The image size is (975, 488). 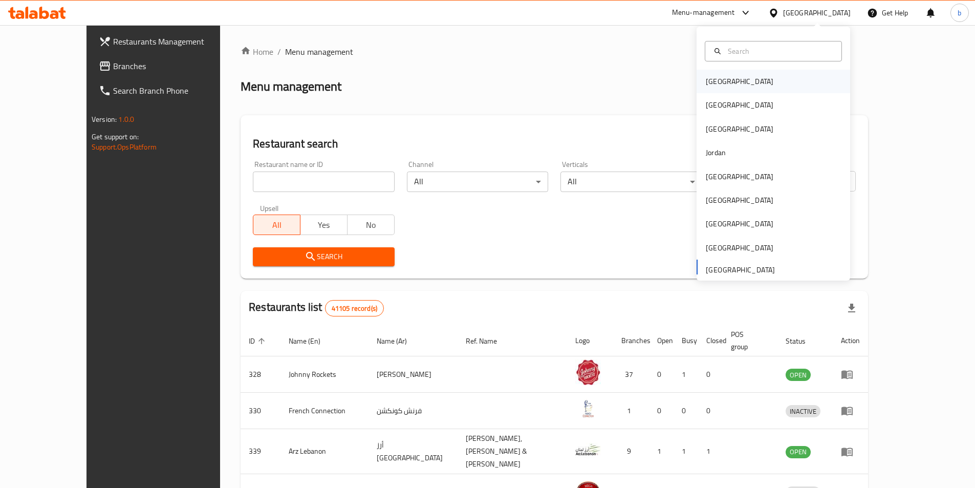 What do you see at coordinates (748, 340) in the screenshot?
I see `span: POS group` at bounding box center [748, 340].